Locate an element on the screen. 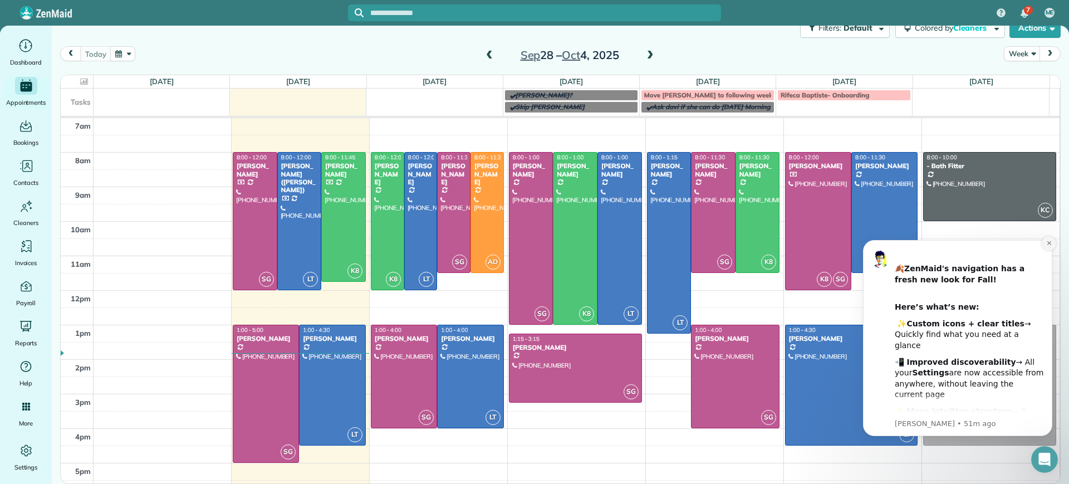 Image resolution: width=1069 pixels, height=484 pixels. span: More is located at coordinates (26, 423).